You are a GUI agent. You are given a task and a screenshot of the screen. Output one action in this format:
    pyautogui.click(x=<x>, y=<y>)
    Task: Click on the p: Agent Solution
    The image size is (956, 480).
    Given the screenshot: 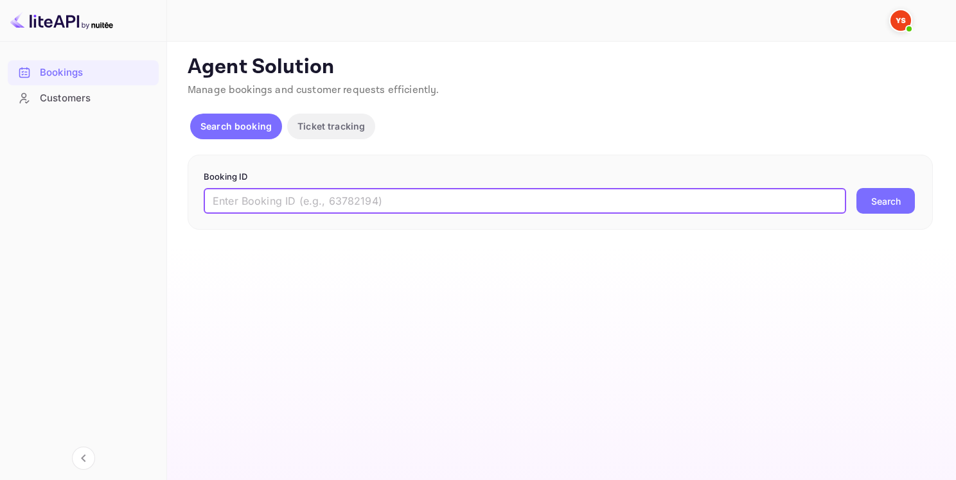 What is the action you would take?
    pyautogui.click(x=560, y=67)
    